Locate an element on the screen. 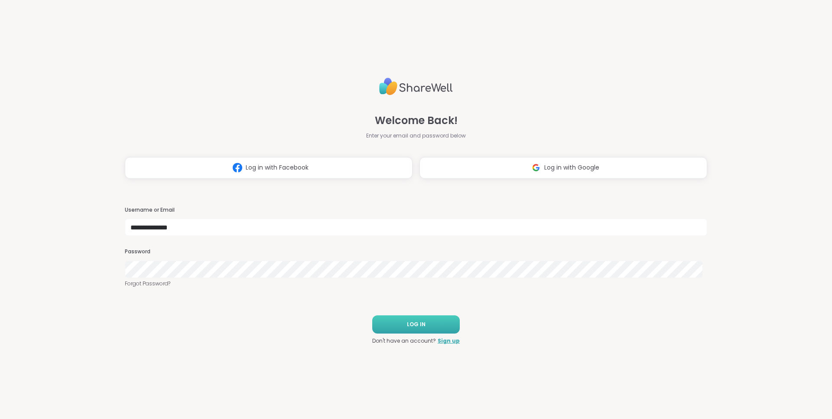 This screenshot has height=419, width=832. span: Log in with Facebook is located at coordinates (277, 167).